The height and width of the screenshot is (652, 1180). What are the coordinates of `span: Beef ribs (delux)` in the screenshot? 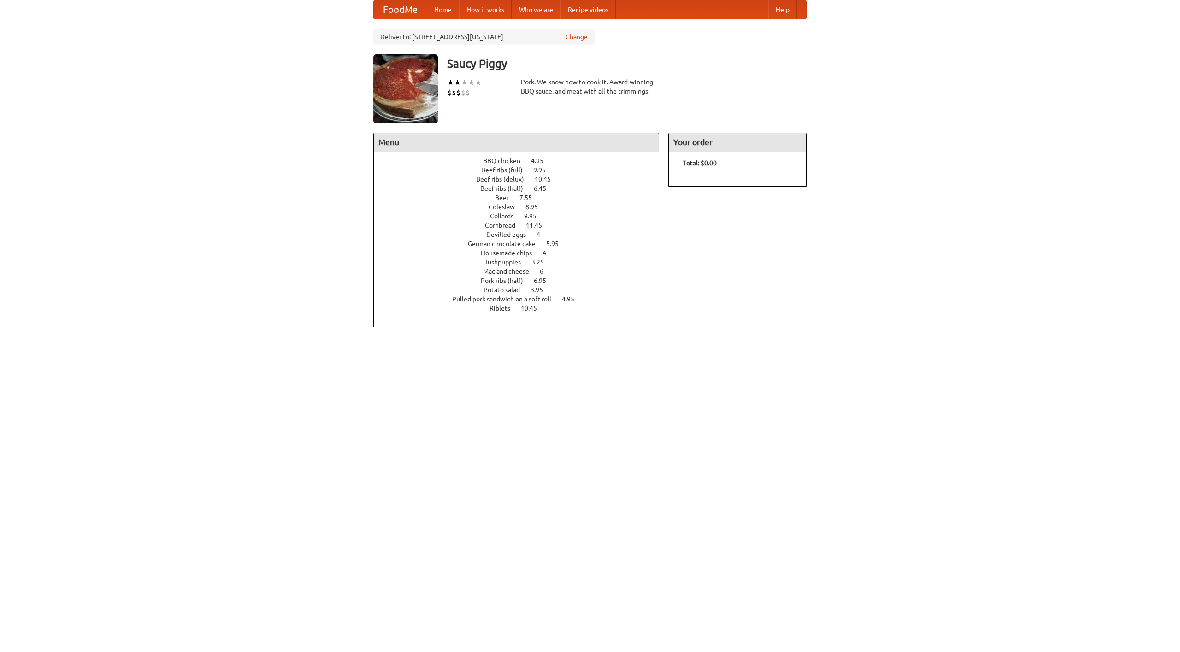 It's located at (505, 179).